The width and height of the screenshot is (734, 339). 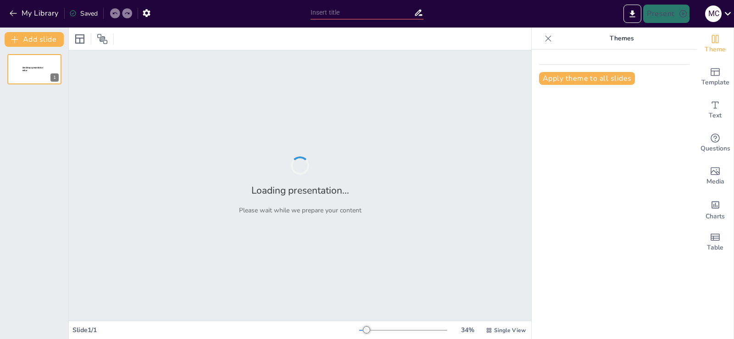 I want to click on span: Media, so click(x=716, y=182).